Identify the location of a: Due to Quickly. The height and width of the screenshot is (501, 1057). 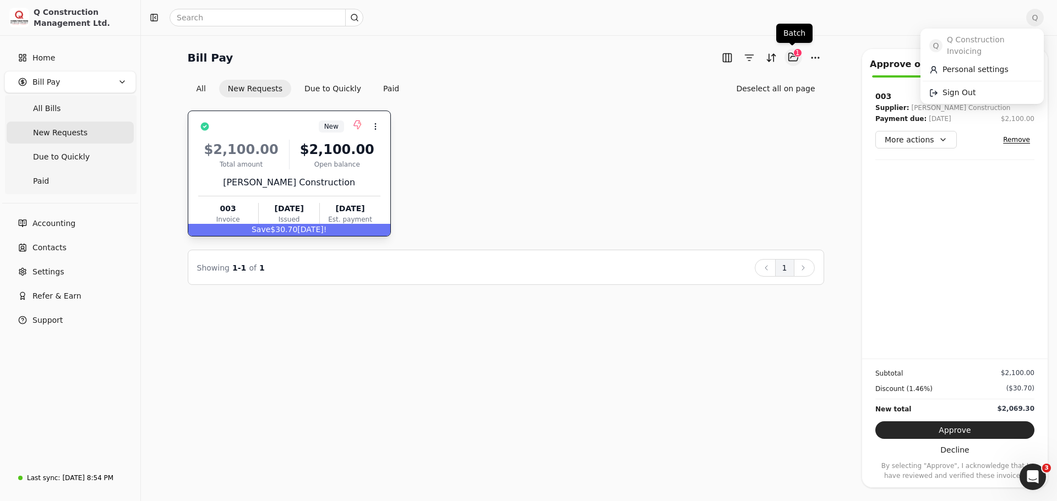
(70, 157).